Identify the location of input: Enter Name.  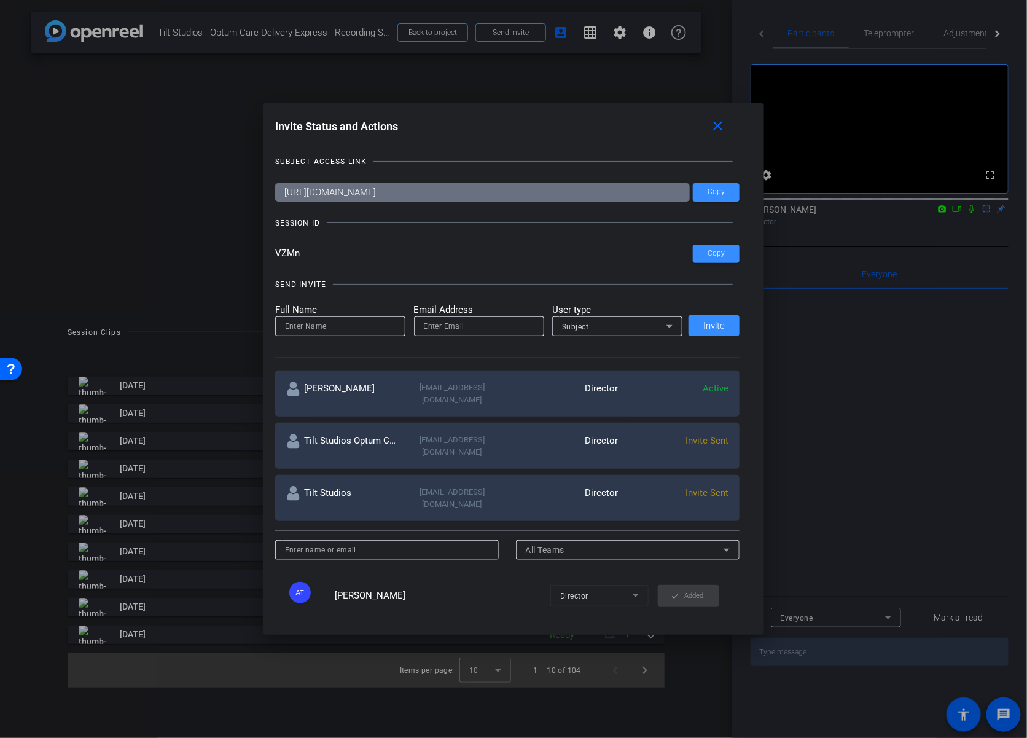
(340, 326).